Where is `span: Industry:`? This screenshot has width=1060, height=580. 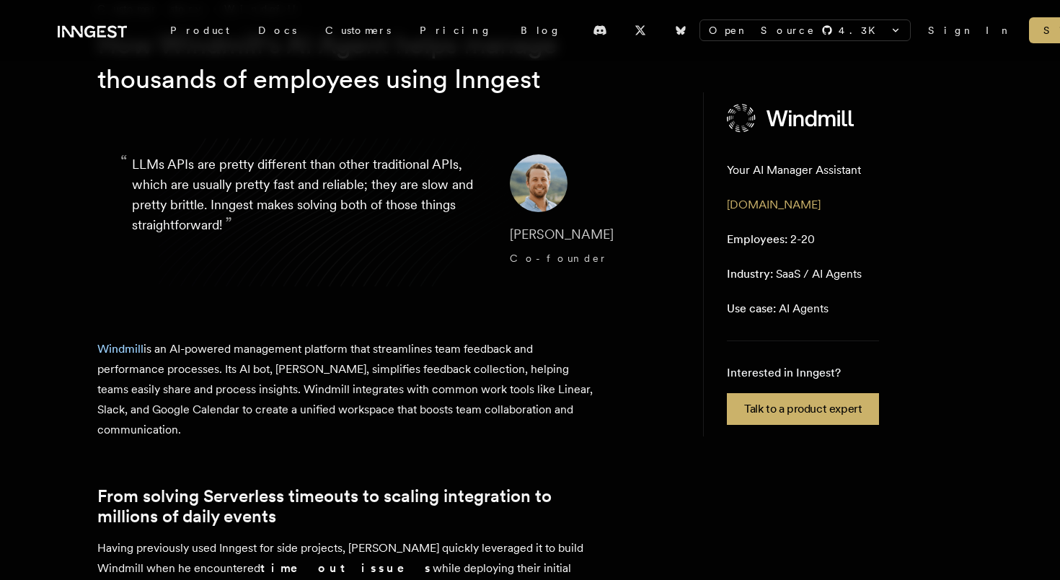 span: Industry: is located at coordinates (750, 273).